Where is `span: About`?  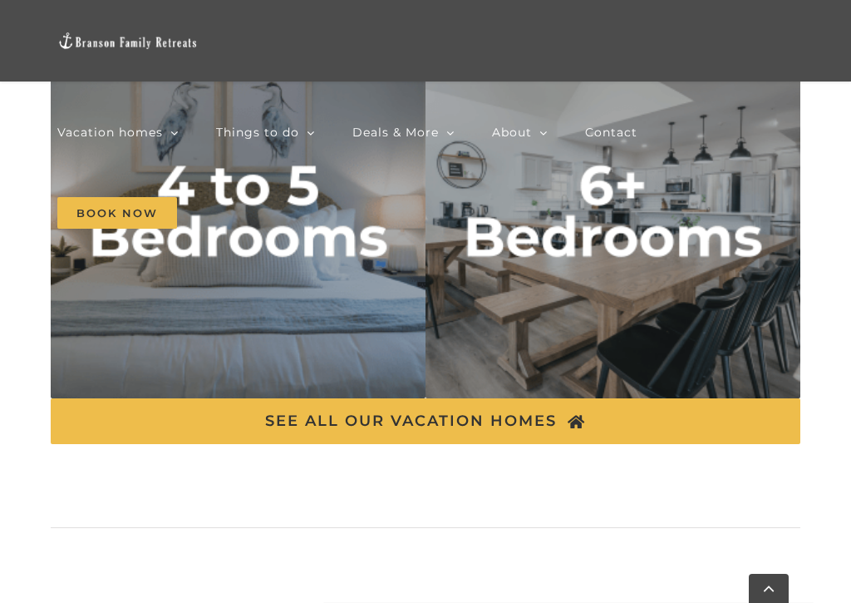 span: About is located at coordinates (512, 132).